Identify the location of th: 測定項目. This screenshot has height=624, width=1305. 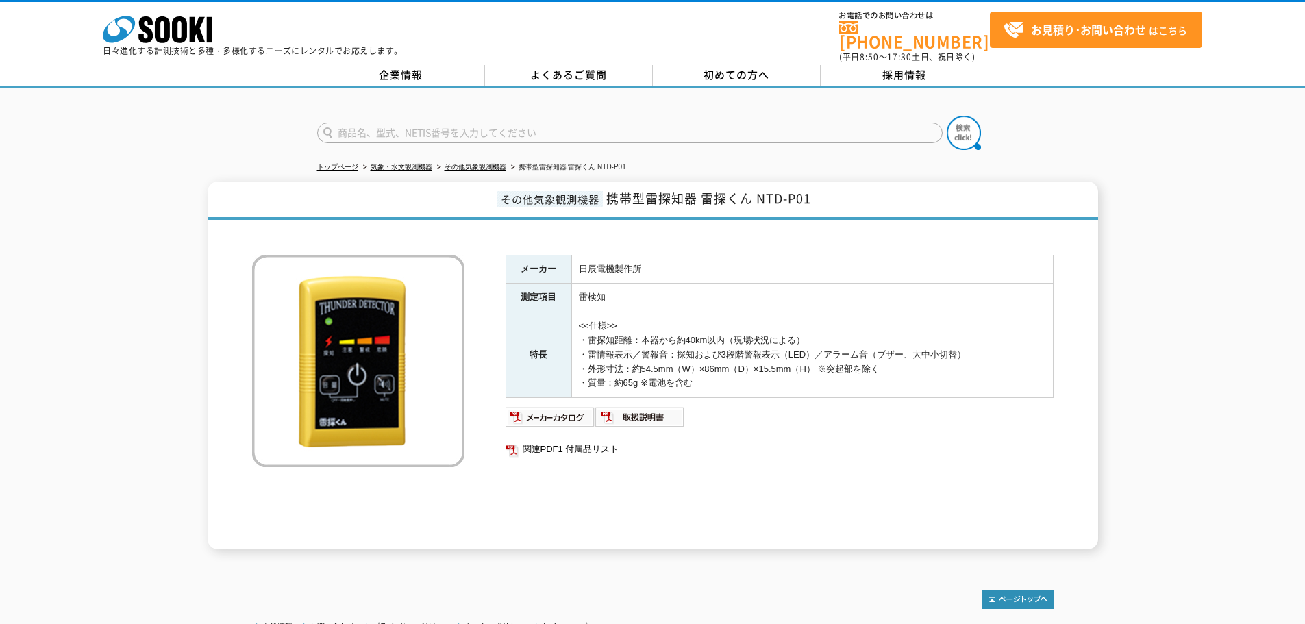
(538, 298).